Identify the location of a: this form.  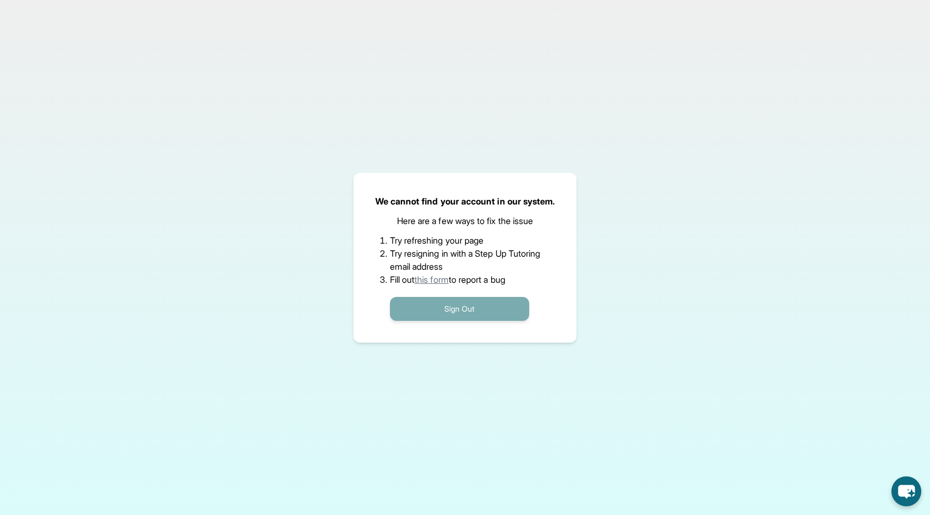
(431, 280).